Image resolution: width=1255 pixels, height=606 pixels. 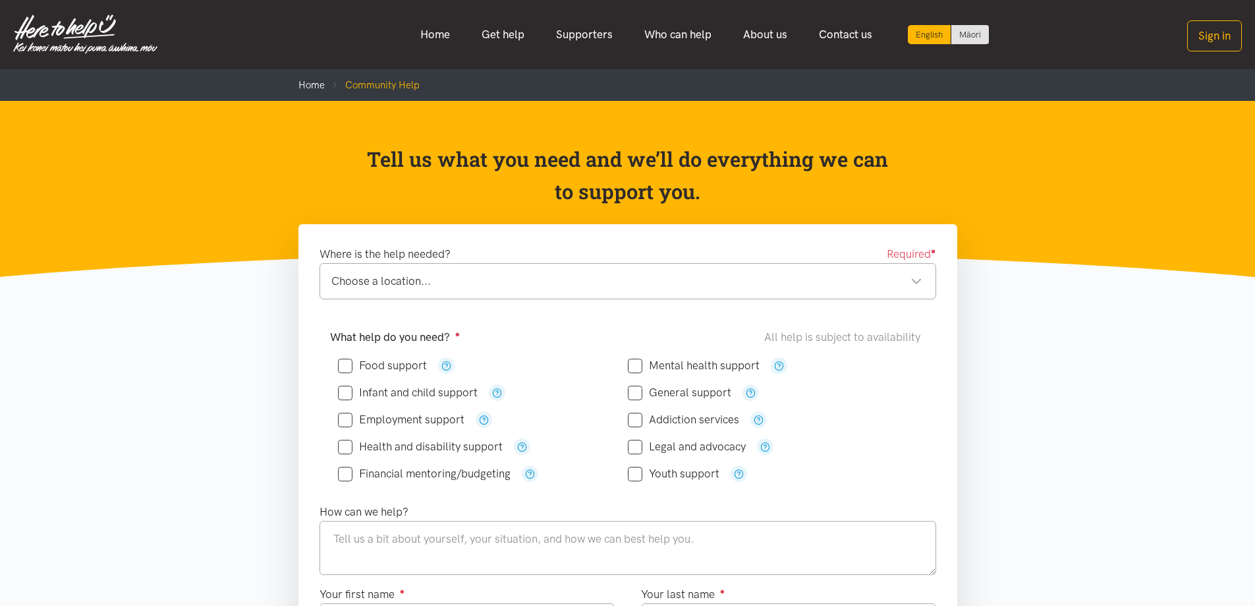 What do you see at coordinates (395, 337) in the screenshot?
I see `label: What help do you need?` at bounding box center [395, 337].